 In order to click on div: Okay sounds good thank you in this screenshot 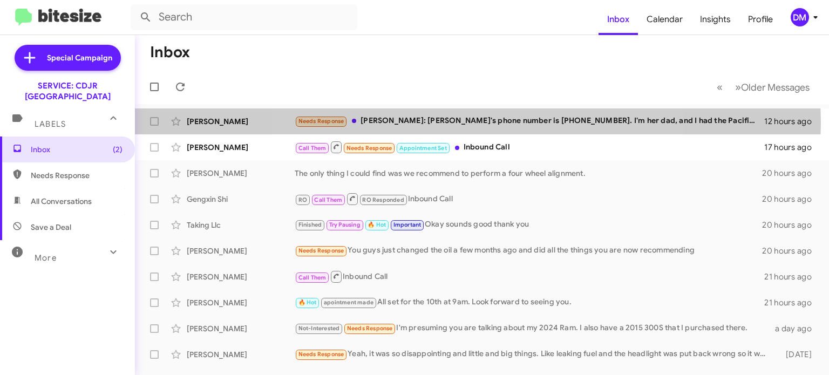, I will do `click(528, 225)`.